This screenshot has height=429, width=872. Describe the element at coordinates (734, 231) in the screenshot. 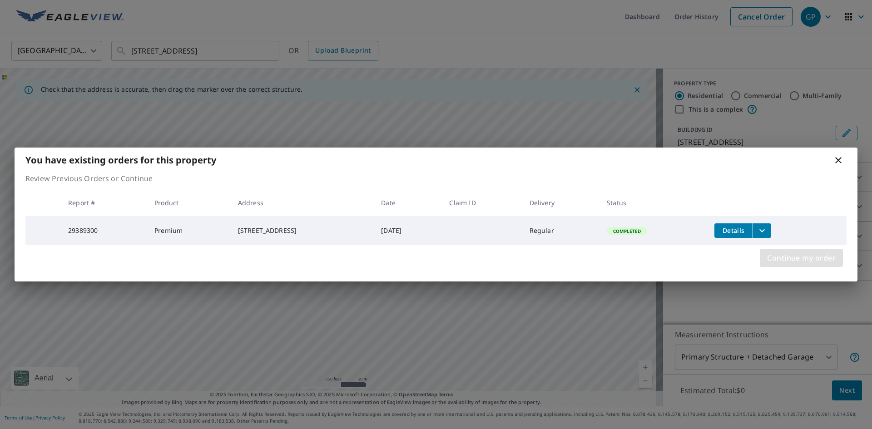

I see `button: detailsBtn-29389300` at that location.